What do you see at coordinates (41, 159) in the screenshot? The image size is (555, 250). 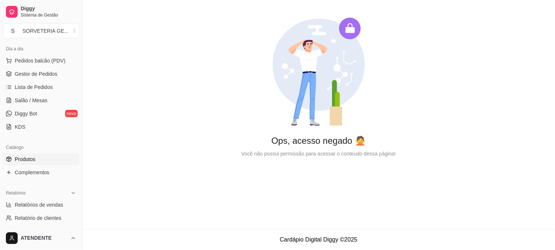 I see `a: Produtos` at bounding box center [41, 159].